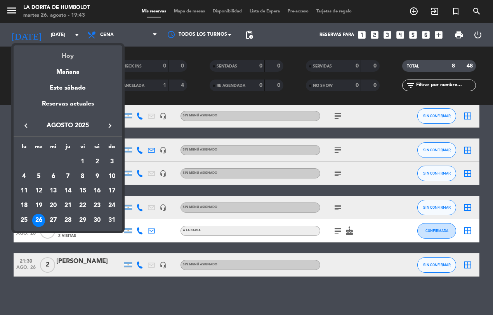  Describe the element at coordinates (112, 221) in the screenshot. I see `td: 31 de agosto de 2025` at that location.